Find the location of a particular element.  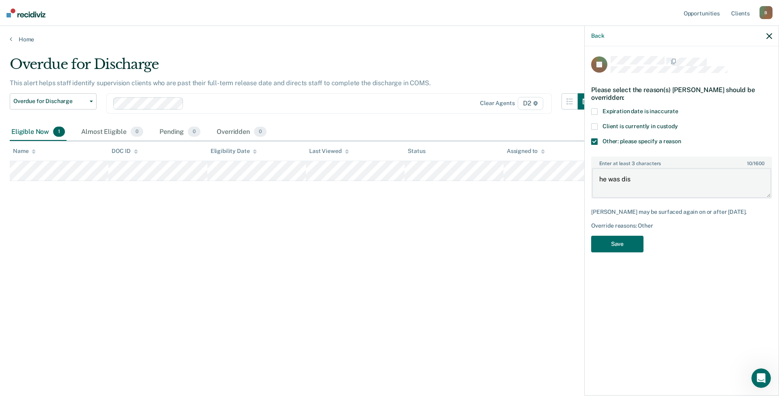

div: Last Viewed is located at coordinates (329, 151).